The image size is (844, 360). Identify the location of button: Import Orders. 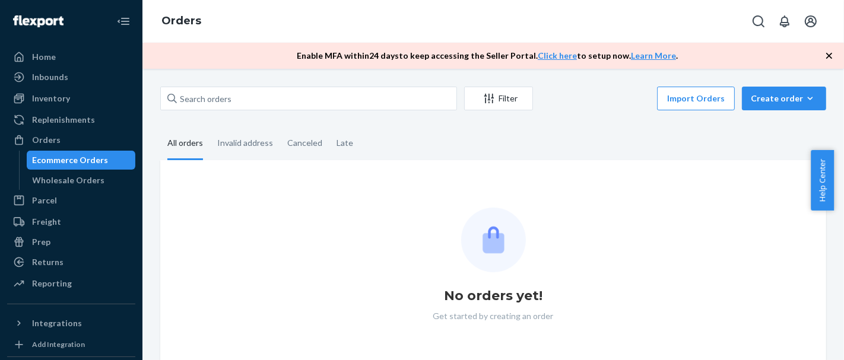
(695, 99).